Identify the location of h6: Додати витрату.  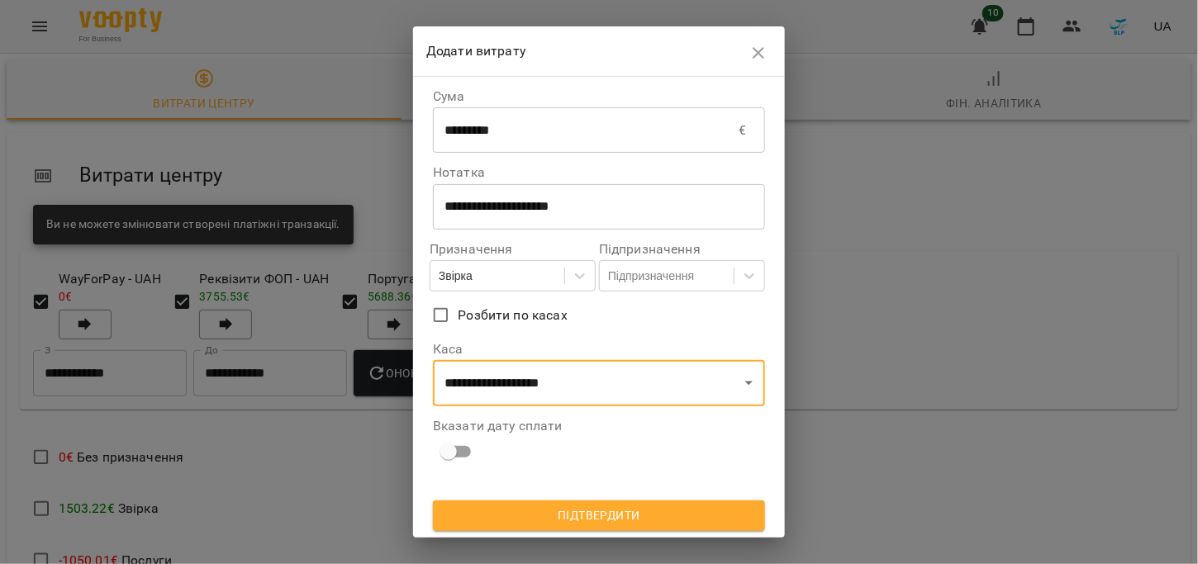
(584, 51).